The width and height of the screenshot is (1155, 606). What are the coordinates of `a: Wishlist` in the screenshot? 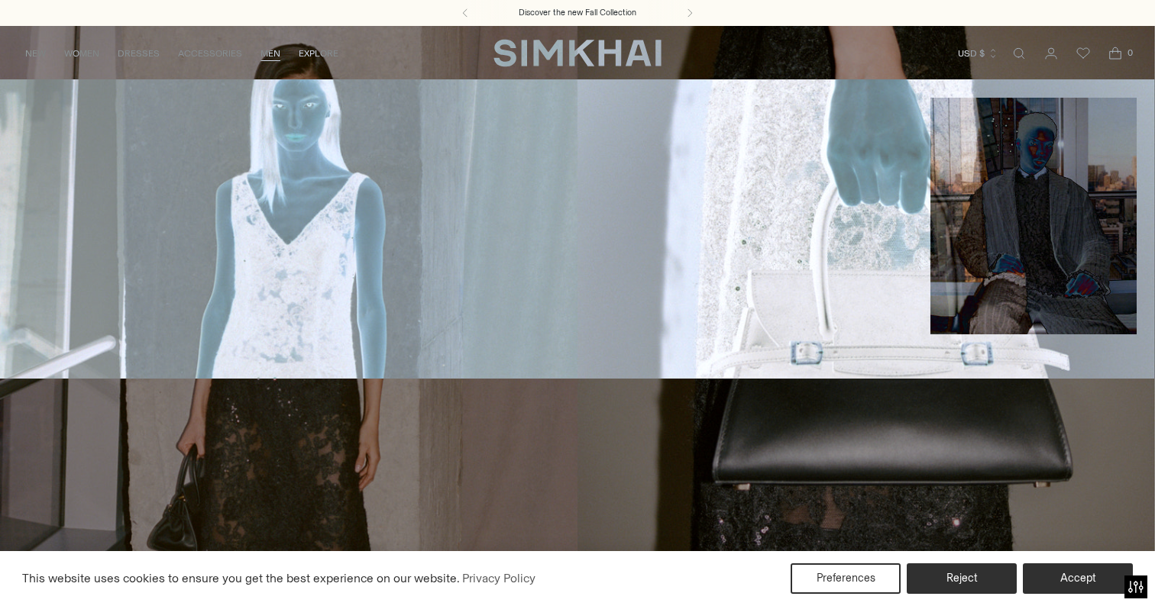 It's located at (1083, 53).